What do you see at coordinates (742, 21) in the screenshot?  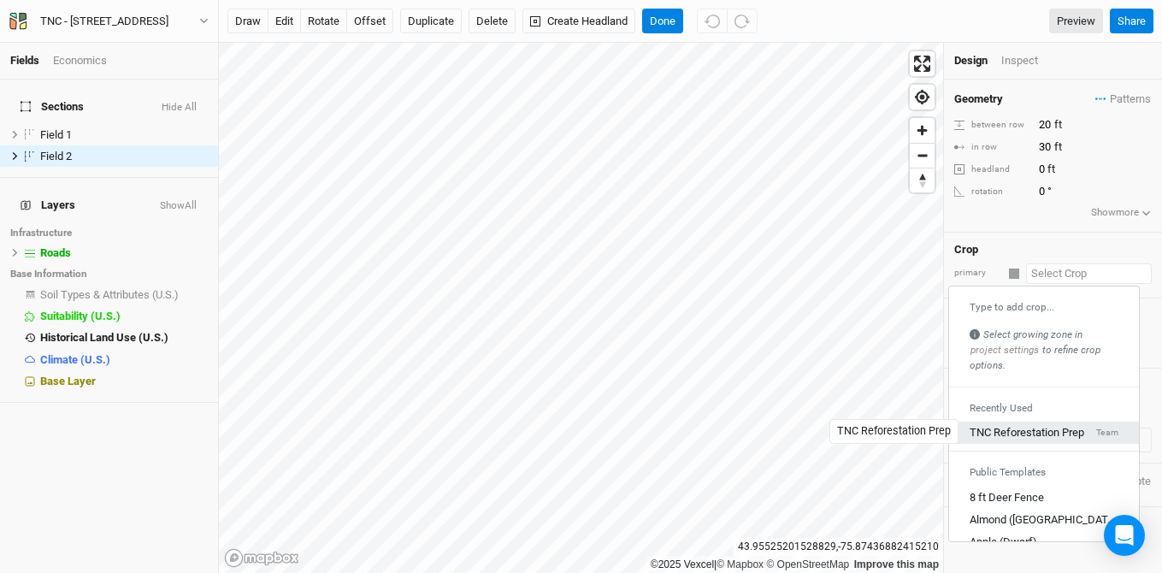 I see `button: Redo (^Z)` at bounding box center [742, 21].